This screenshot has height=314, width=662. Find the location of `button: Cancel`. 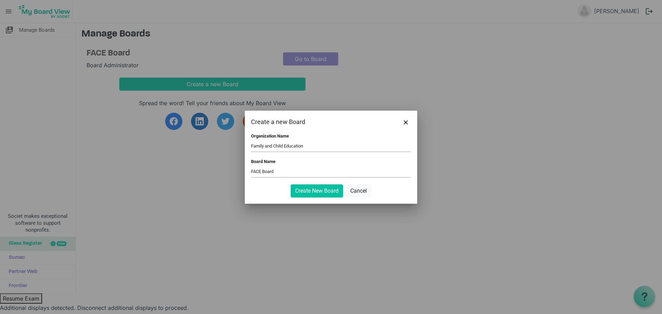

button: Cancel is located at coordinates (359, 191).